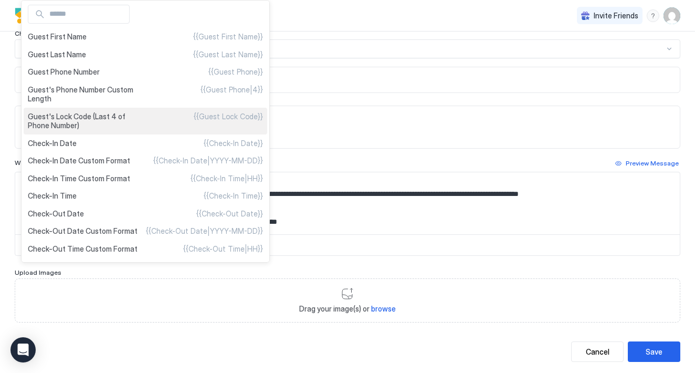 This screenshot has width=695, height=373. I want to click on span: Check-In Date, so click(52, 143).